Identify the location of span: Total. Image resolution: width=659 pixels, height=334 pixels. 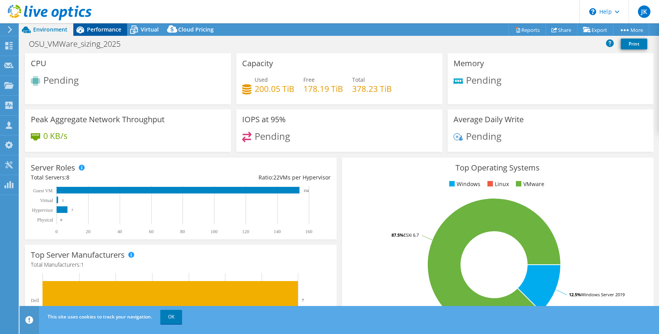
(358, 79).